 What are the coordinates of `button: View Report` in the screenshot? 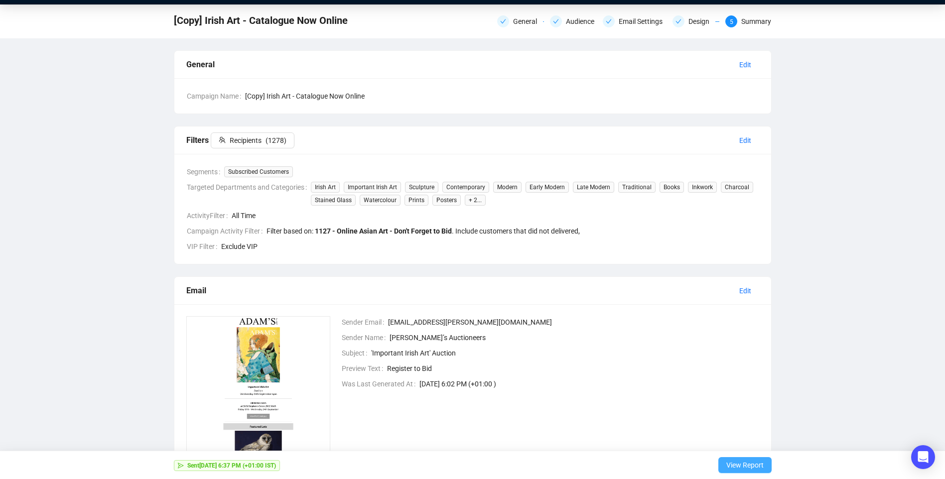 It's located at (745, 465).